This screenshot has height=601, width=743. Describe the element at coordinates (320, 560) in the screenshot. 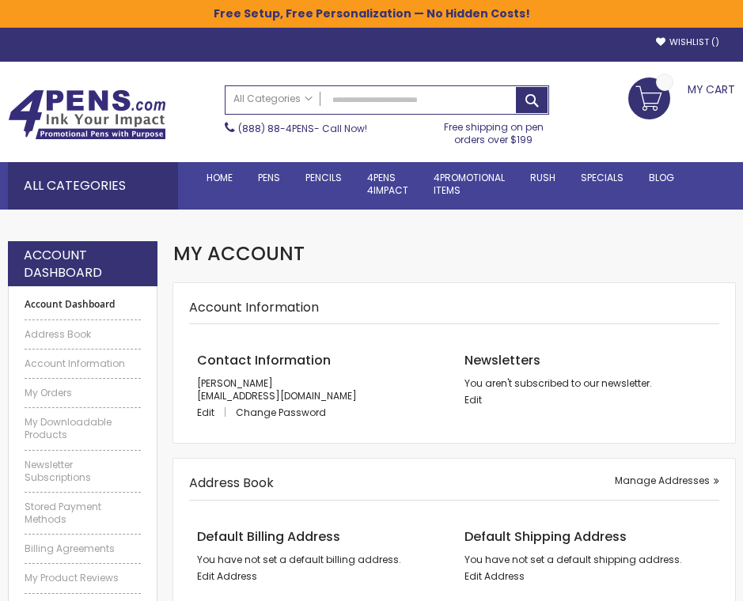

I see `address: You have not set a default billing address.` at that location.